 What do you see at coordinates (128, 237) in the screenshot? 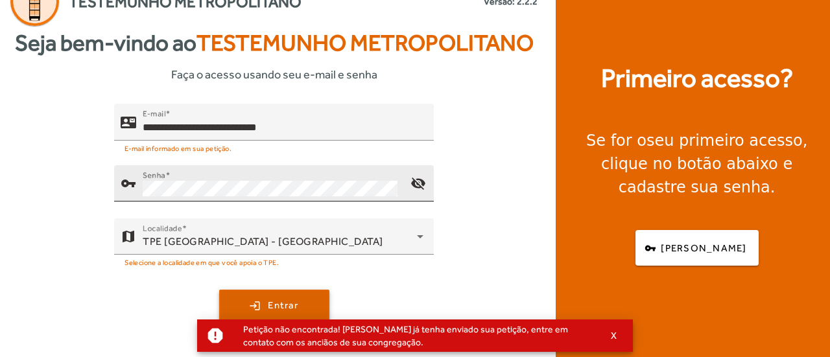
I see `mat-icon: map` at bounding box center [128, 237].